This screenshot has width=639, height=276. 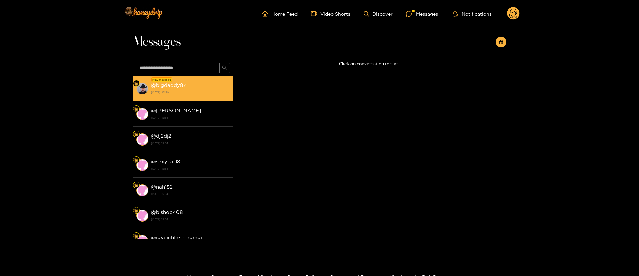 What do you see at coordinates (422, 14) in the screenshot?
I see `div: Messages` at bounding box center [422, 14].